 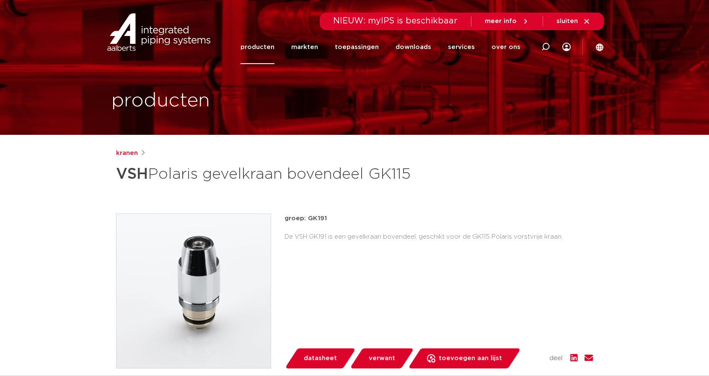 What do you see at coordinates (566, 47) in the screenshot?
I see `div: my IPS` at bounding box center [566, 47].